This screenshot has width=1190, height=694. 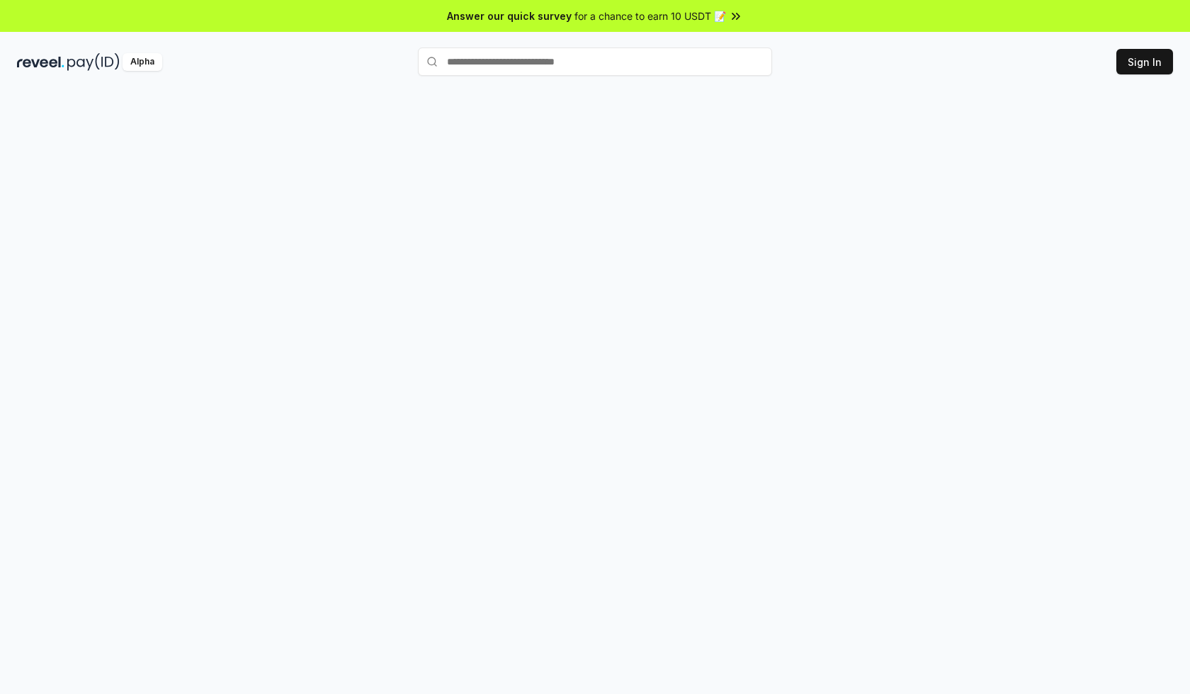 What do you see at coordinates (1145, 62) in the screenshot?
I see `button: Sign In` at bounding box center [1145, 62].